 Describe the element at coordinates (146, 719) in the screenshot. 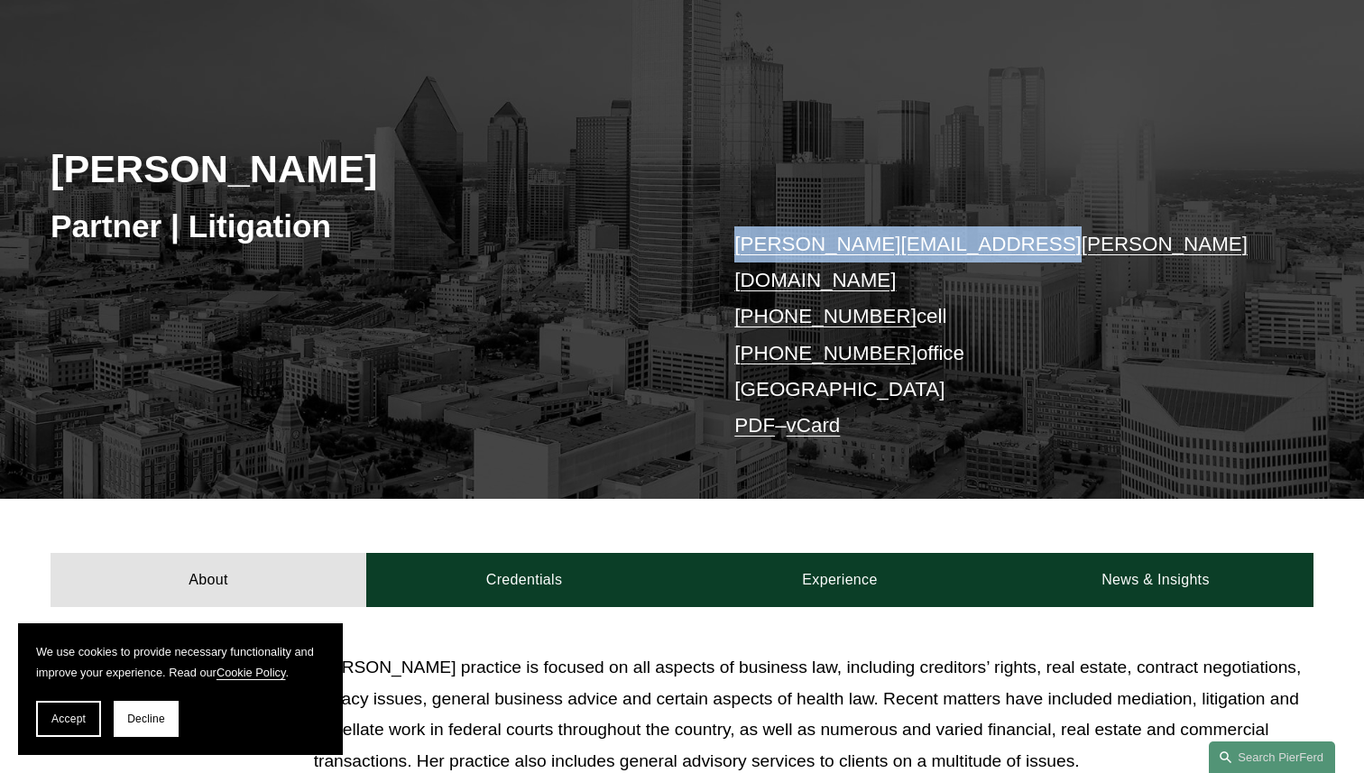

I see `button: Decline` at that location.